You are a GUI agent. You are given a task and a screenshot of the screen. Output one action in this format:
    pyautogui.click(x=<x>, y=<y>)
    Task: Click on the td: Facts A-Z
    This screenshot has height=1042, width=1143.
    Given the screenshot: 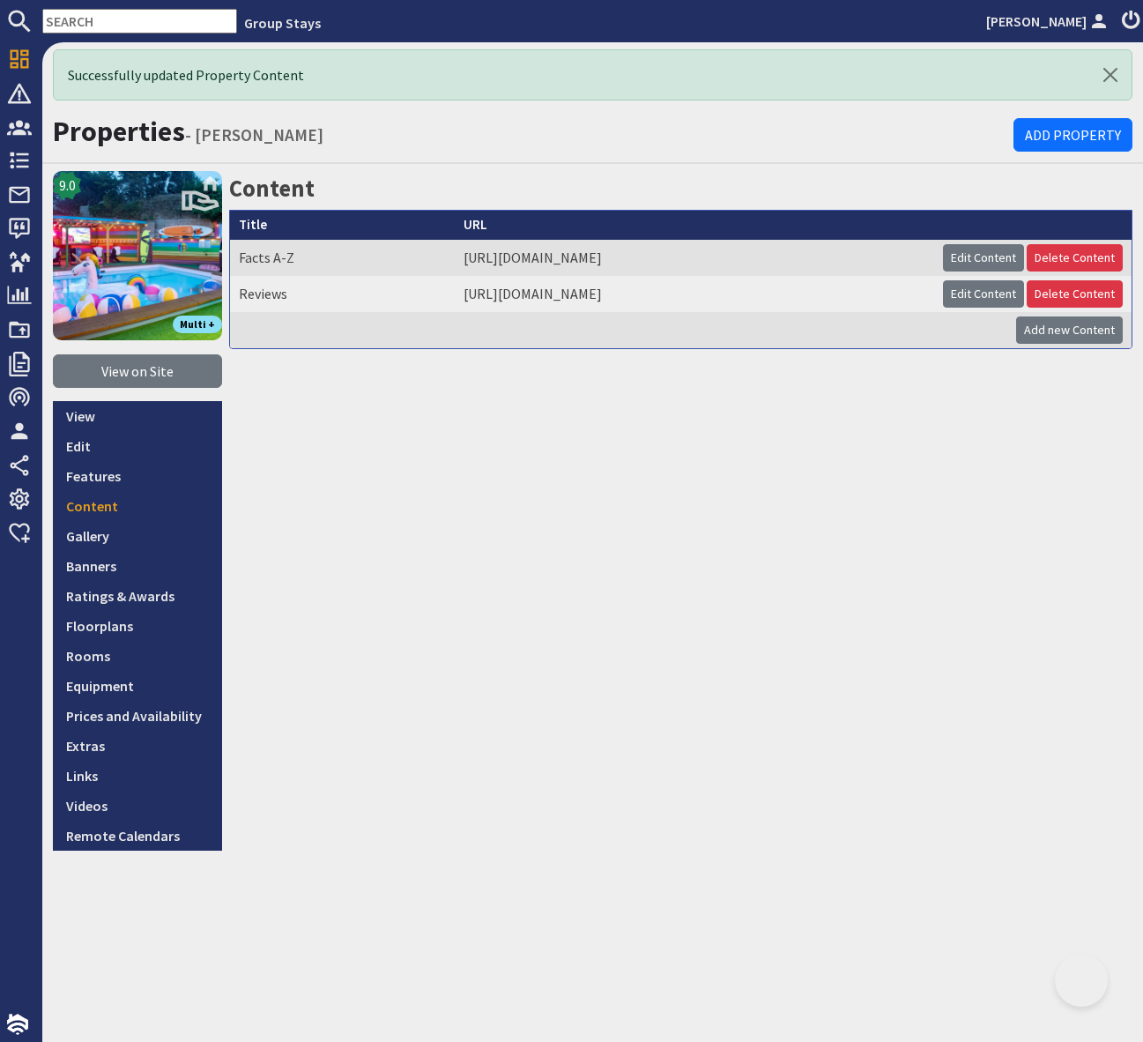 What is the action you would take?
    pyautogui.click(x=342, y=257)
    